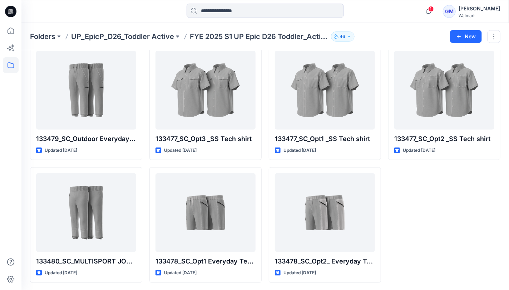 The image size is (509, 290). I want to click on button: New, so click(466, 36).